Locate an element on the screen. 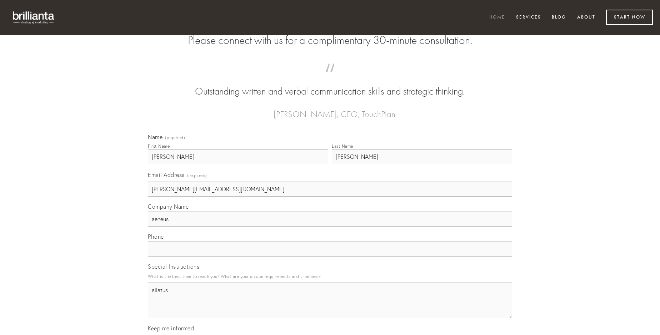 The image size is (660, 335). div: Last Name is located at coordinates (343, 146).